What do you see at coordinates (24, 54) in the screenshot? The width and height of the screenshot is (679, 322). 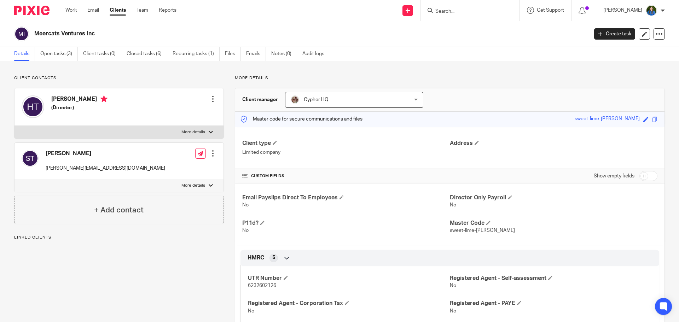 I see `a: Details` at bounding box center [24, 54].